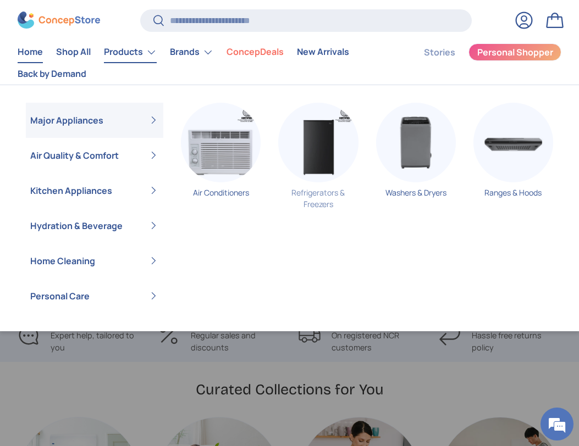 The image size is (579, 446). I want to click on a: Stories, so click(439, 52).